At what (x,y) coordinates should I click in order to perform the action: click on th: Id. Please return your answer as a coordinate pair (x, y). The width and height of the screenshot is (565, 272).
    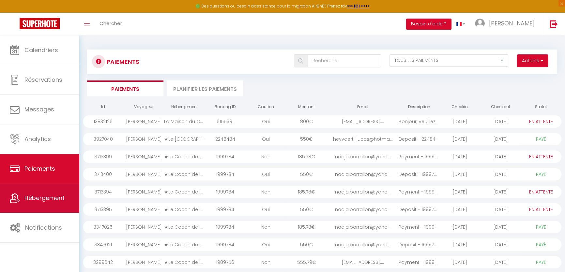
    Looking at the image, I should click on (103, 107).